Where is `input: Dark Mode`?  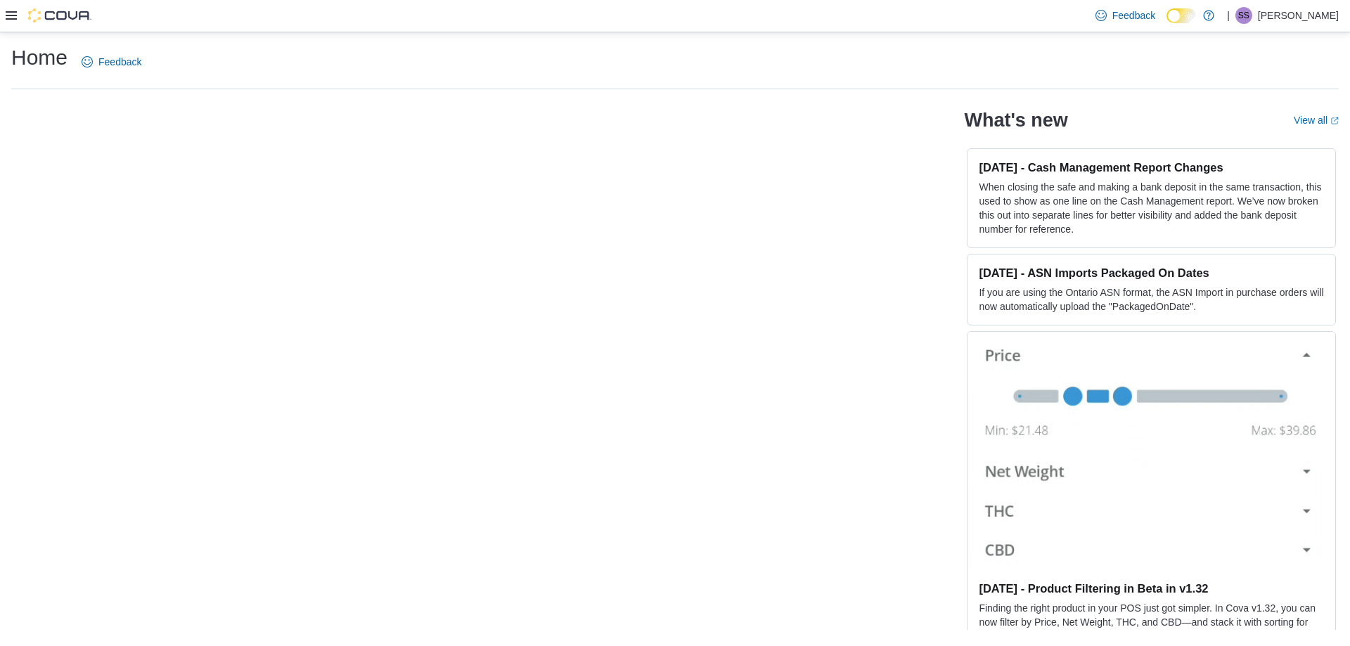
input: Dark Mode is located at coordinates (1181, 15).